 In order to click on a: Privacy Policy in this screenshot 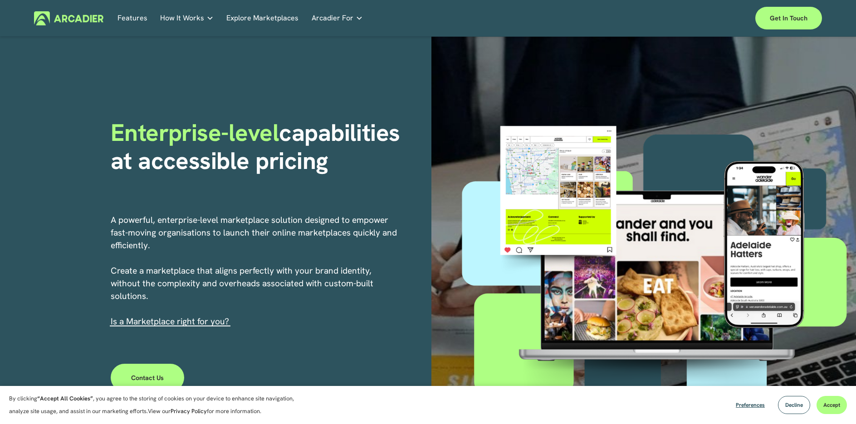, I will do `click(189, 411)`.